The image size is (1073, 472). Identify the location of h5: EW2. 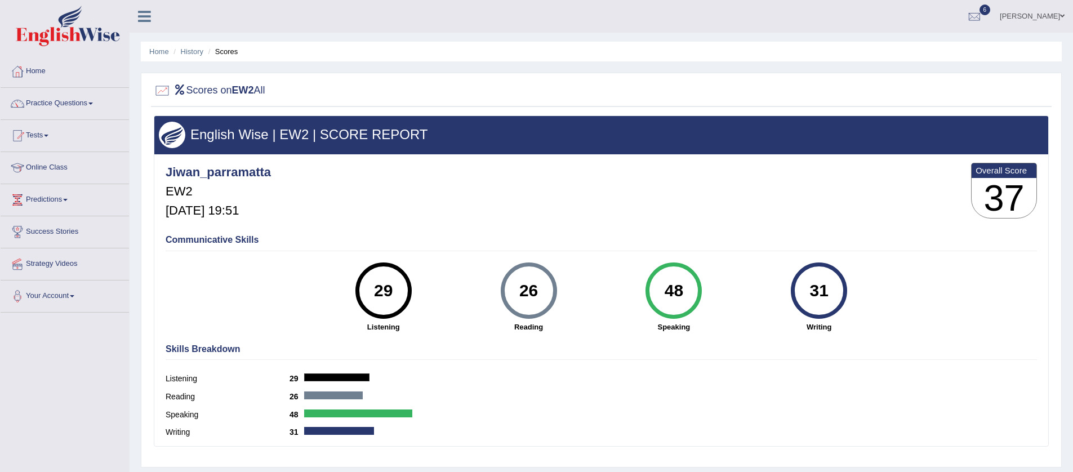
(218, 191).